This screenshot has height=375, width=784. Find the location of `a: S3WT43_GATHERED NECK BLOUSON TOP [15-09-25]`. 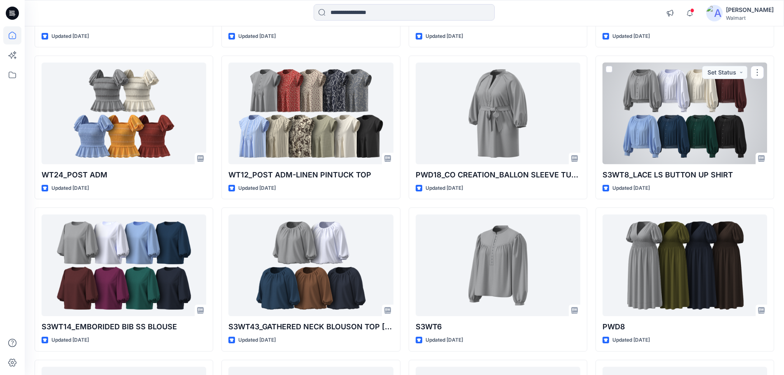

a: S3WT43_GATHERED NECK BLOUSON TOP [15-09-25] is located at coordinates (311, 265).